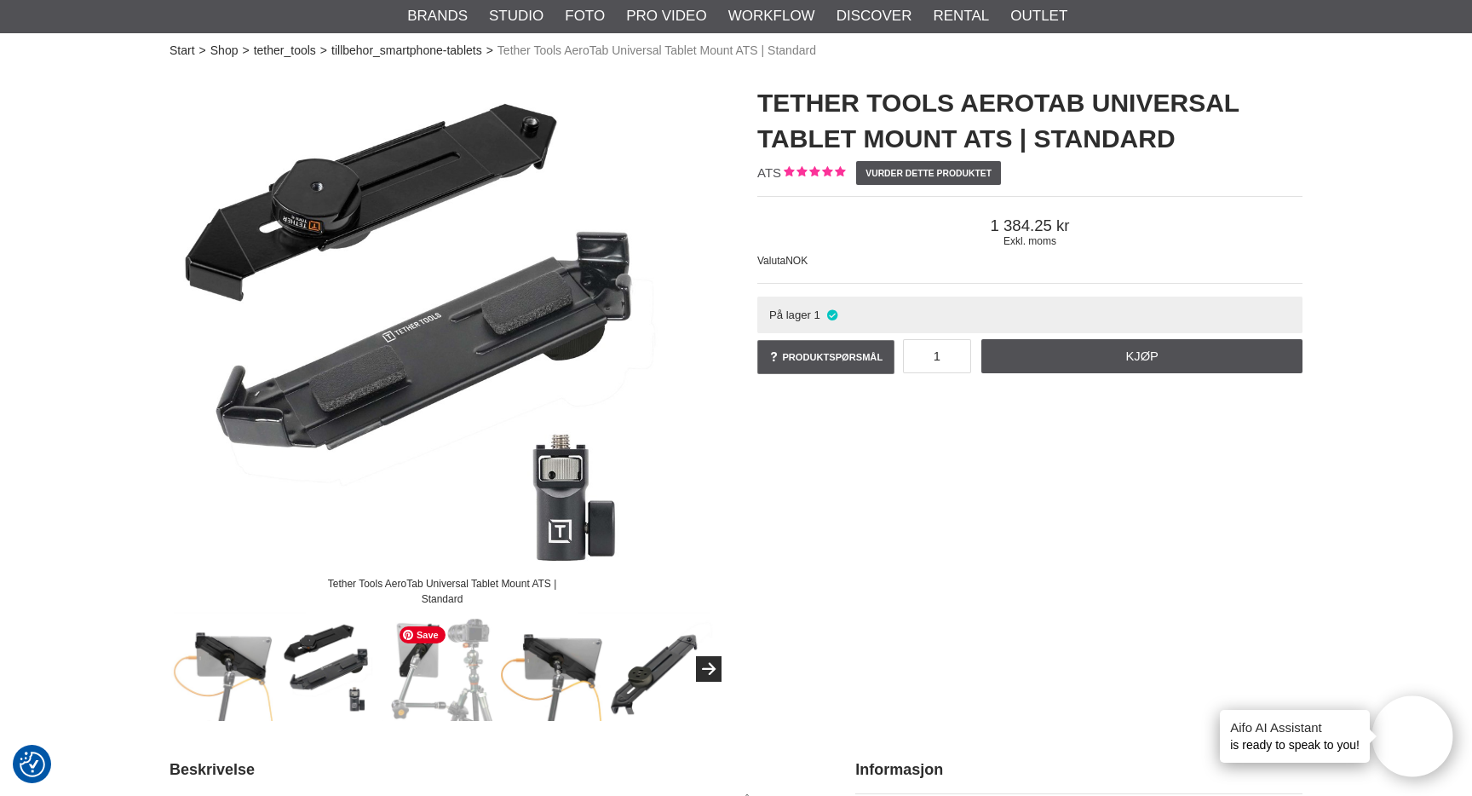  I want to click on a: Kjøp, so click(1141, 356).